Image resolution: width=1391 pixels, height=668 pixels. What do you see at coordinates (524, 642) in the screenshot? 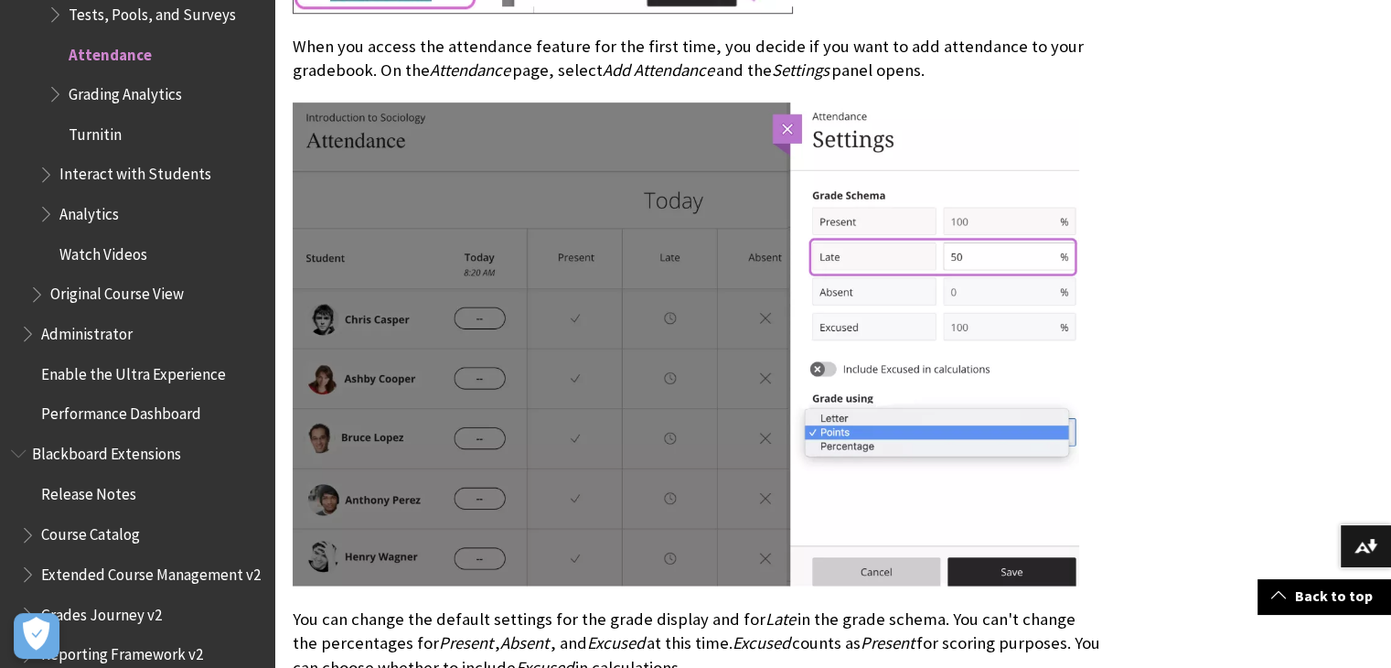
I see `span: Absent` at bounding box center [524, 642].